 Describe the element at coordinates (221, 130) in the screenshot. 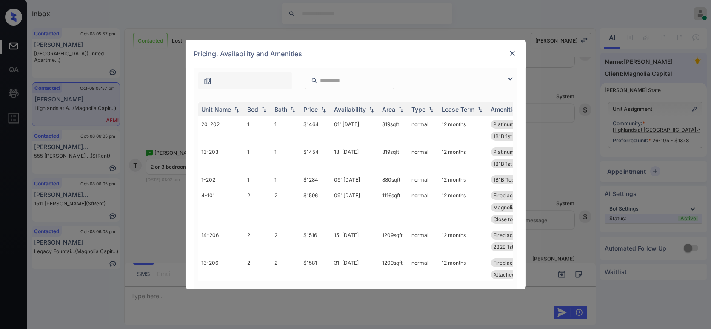

I see `td: 20-202` at that location.